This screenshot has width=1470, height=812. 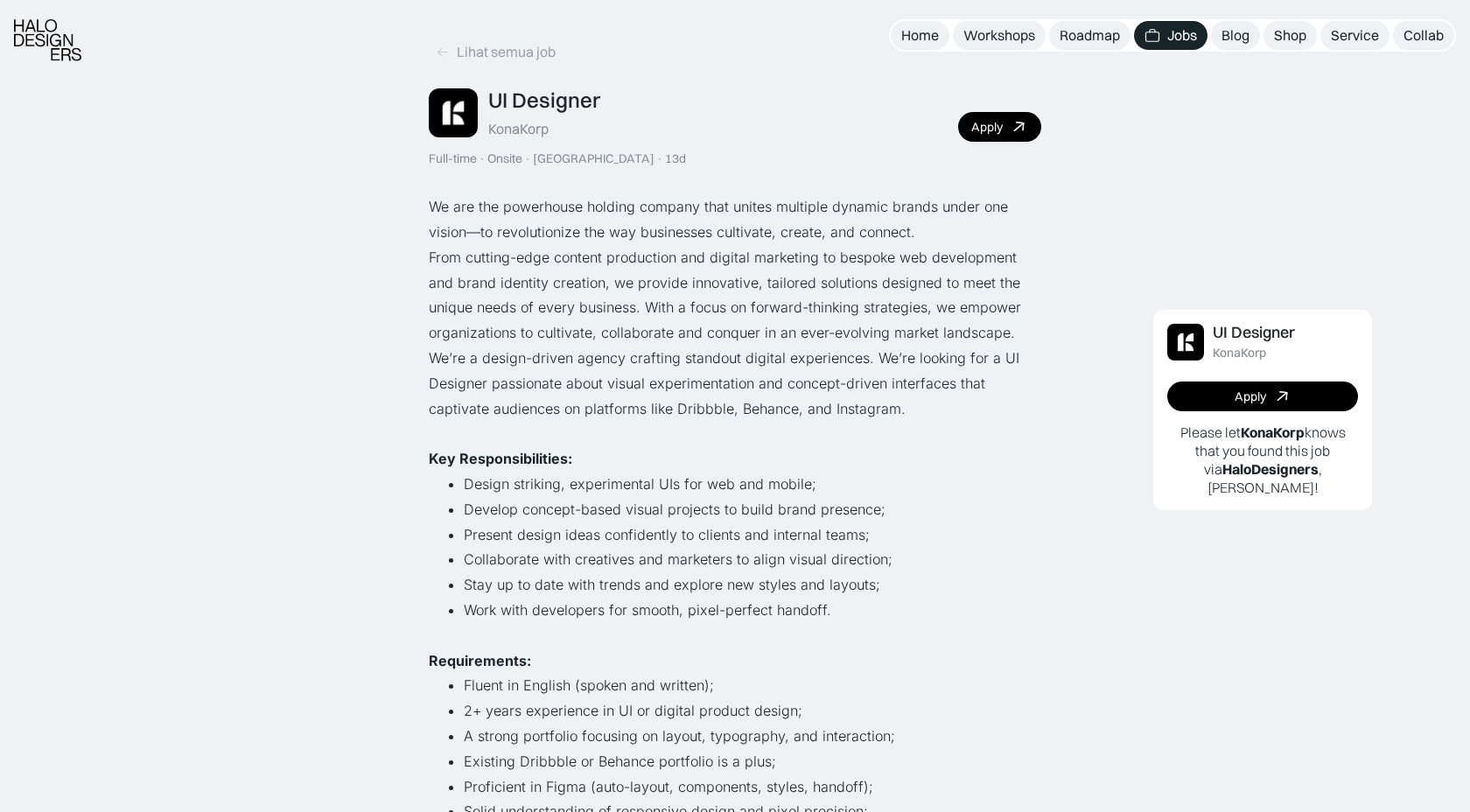 What do you see at coordinates (675, 158) in the screenshot?
I see `div: 13d` at bounding box center [675, 158].